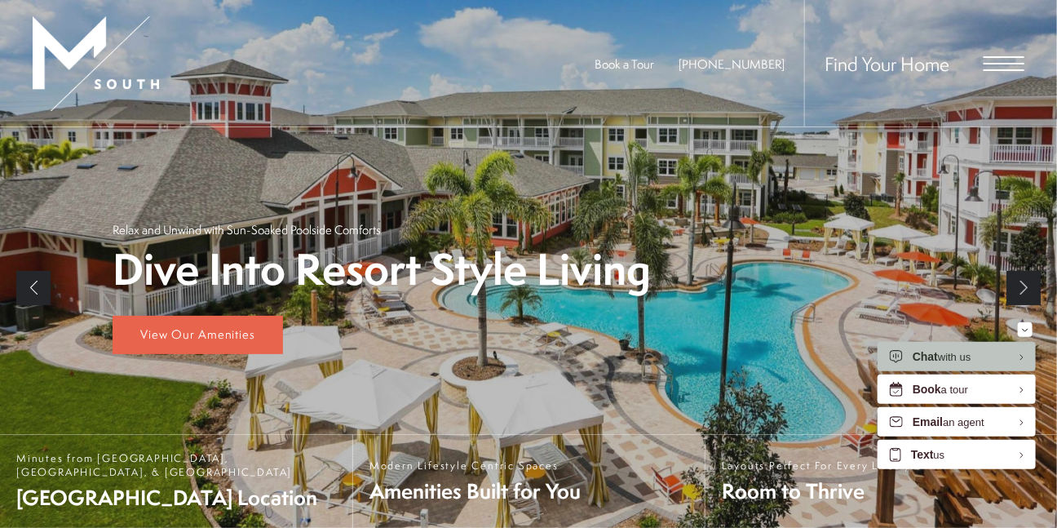  Describe the element at coordinates (382, 269) in the screenshot. I see `p: Dive Into Resort Style Living` at that location.